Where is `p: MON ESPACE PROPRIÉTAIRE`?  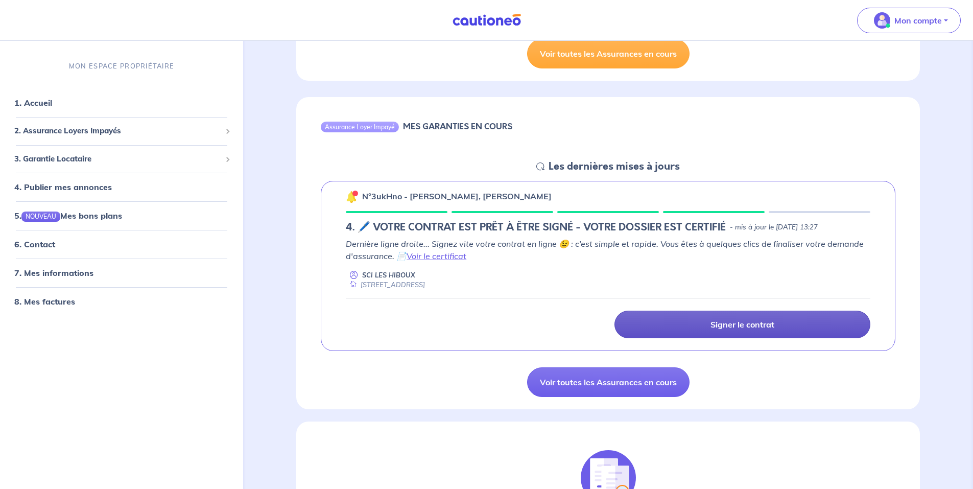
p: MON ESPACE PROPRIÉTAIRE is located at coordinates (122, 66).